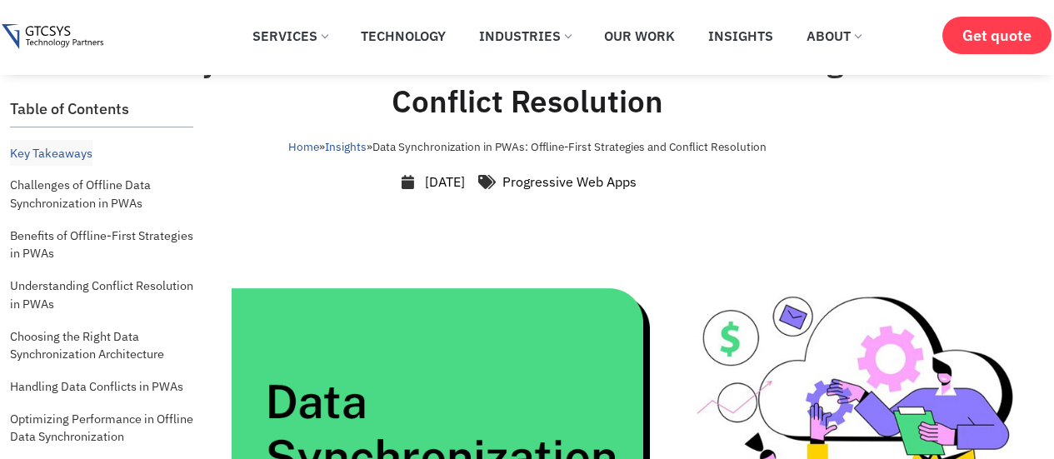  I want to click on a: Understanding Conflict Resolution in PWAs, so click(102, 294).